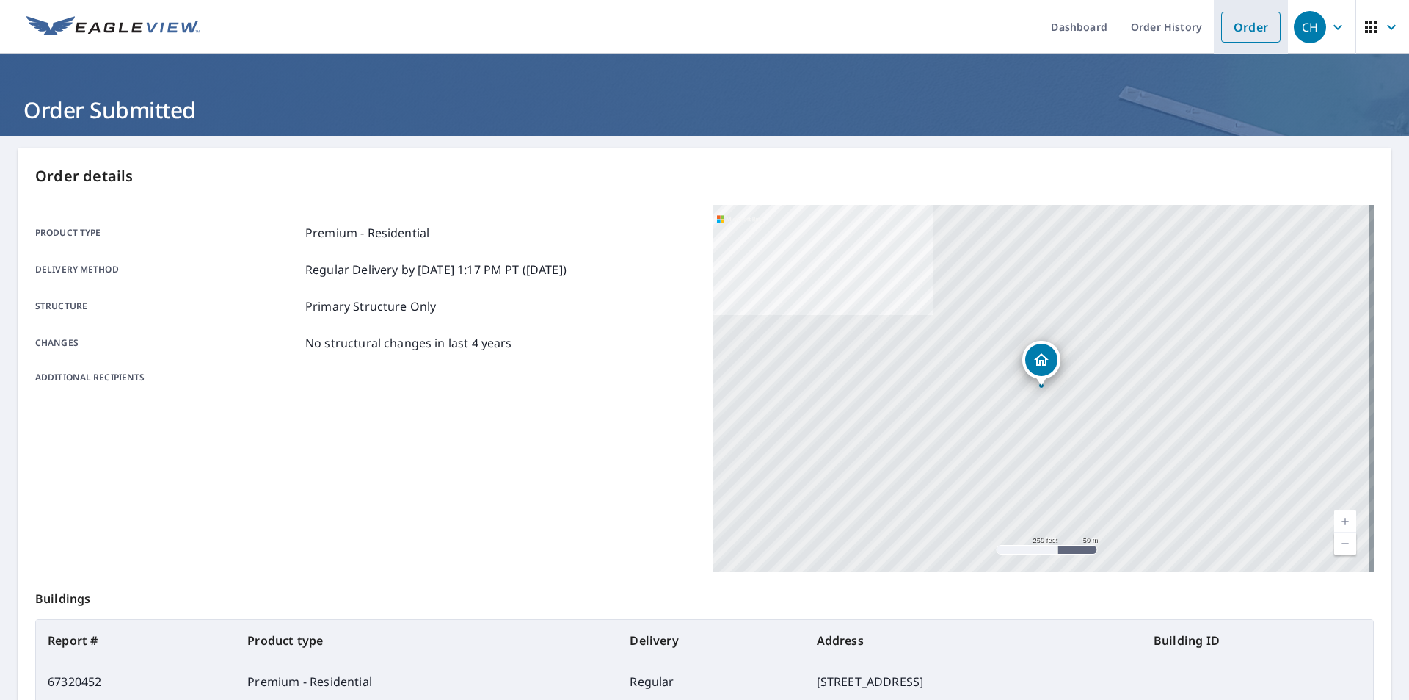  What do you see at coordinates (113, 27) in the screenshot?
I see `img: EV Logo` at bounding box center [113, 27].